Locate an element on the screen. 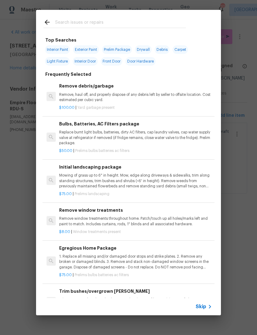 Image resolution: width=257 pixels, height=335 pixels. span: $100.00 is located at coordinates (67, 107).